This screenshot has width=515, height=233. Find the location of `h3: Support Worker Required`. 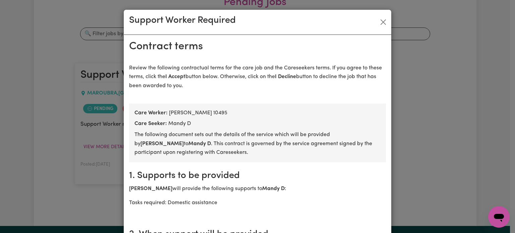

h3: Support Worker Required is located at coordinates (182, 21).